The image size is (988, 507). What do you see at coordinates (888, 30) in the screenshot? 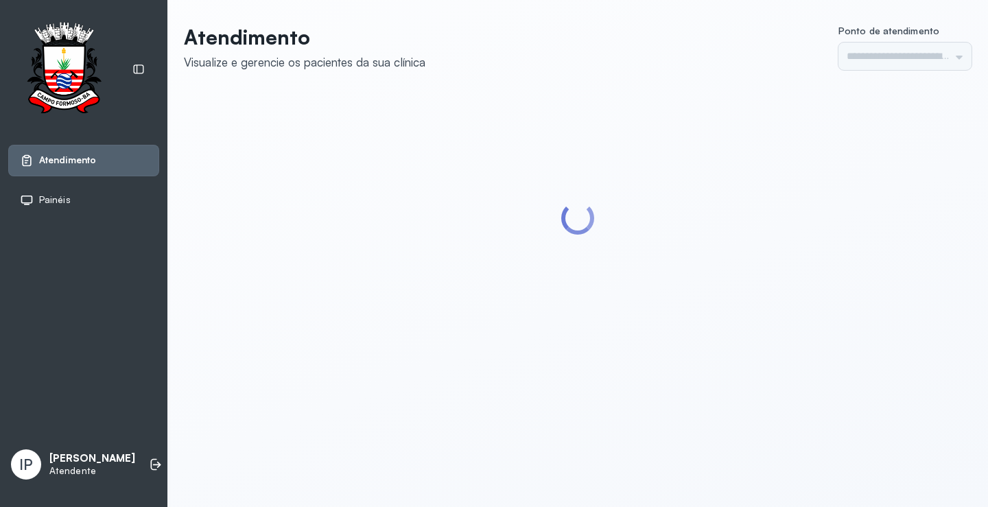
I see `span: Ponto de atendimento` at bounding box center [888, 30].